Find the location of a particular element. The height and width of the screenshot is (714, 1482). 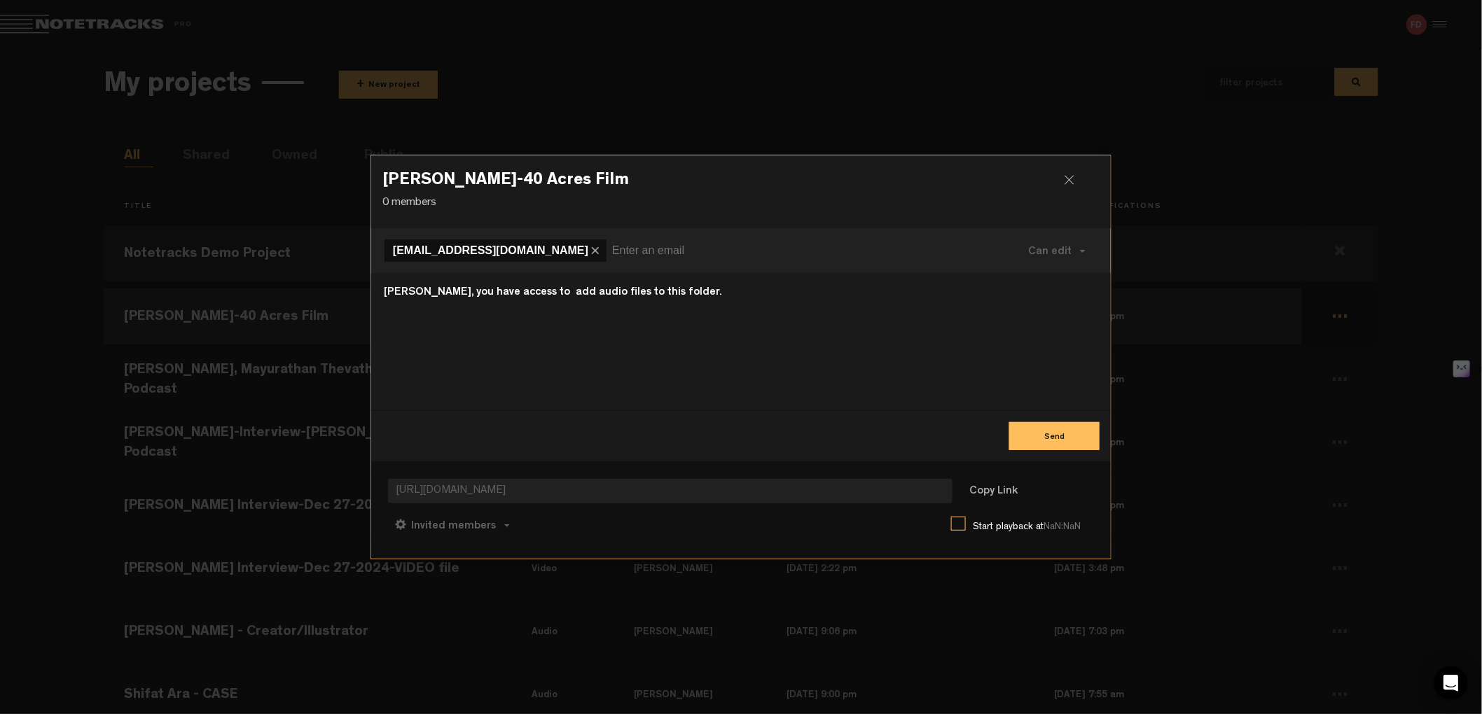

div: Open Intercom Messenger is located at coordinates (1451, 683).